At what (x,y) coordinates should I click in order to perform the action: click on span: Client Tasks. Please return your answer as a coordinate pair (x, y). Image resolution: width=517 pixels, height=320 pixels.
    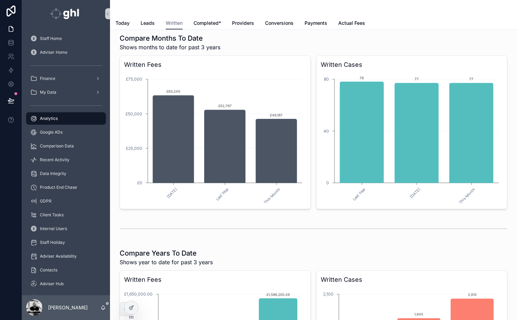
    Looking at the image, I should click on (52, 215).